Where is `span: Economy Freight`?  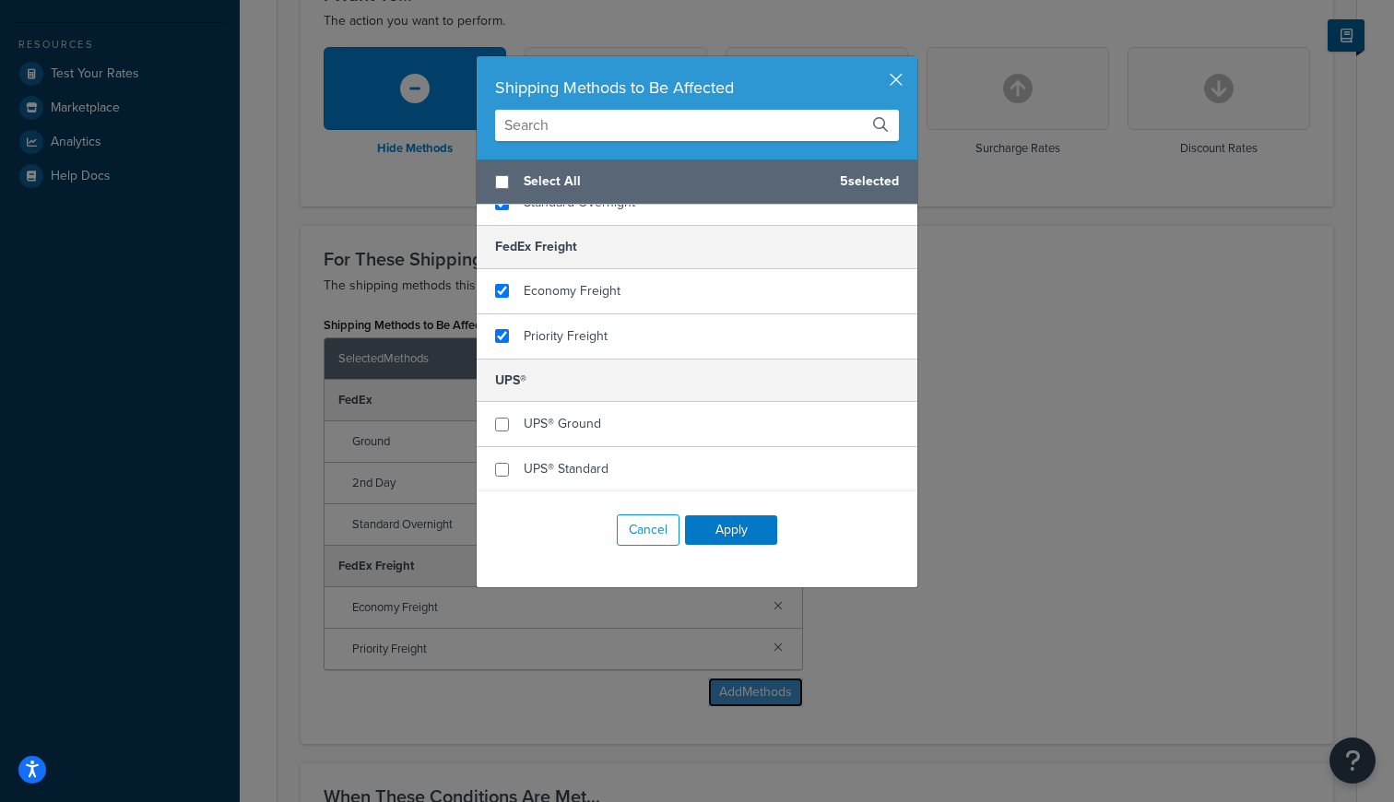 span: Economy Freight is located at coordinates (571, 290).